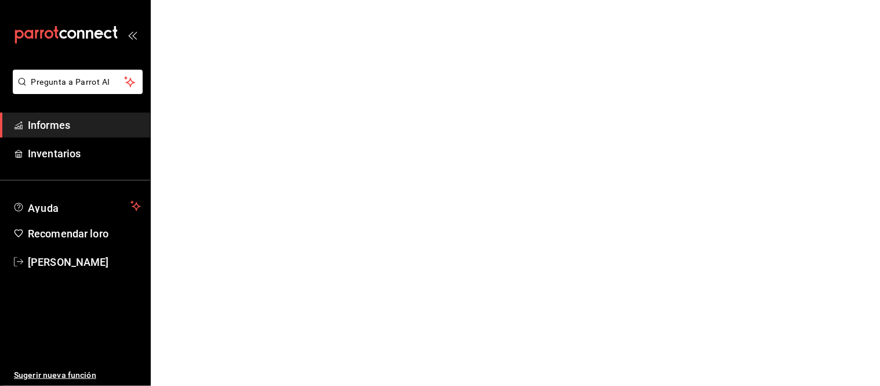 The height and width of the screenshot is (386, 880). I want to click on button: Pregunta a Parrot AI, so click(78, 82).